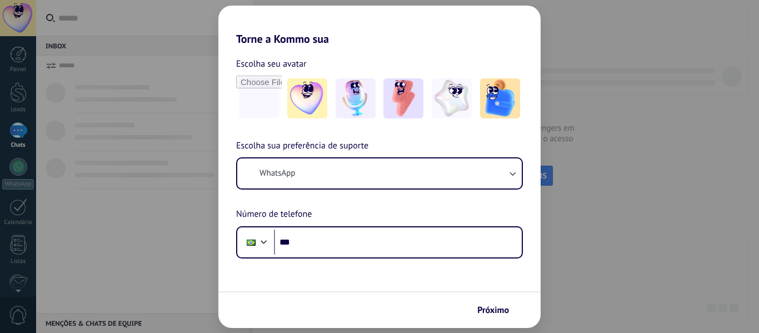  Describe the element at coordinates (356, 98) in the screenshot. I see `img: -2.jpeg` at that location.